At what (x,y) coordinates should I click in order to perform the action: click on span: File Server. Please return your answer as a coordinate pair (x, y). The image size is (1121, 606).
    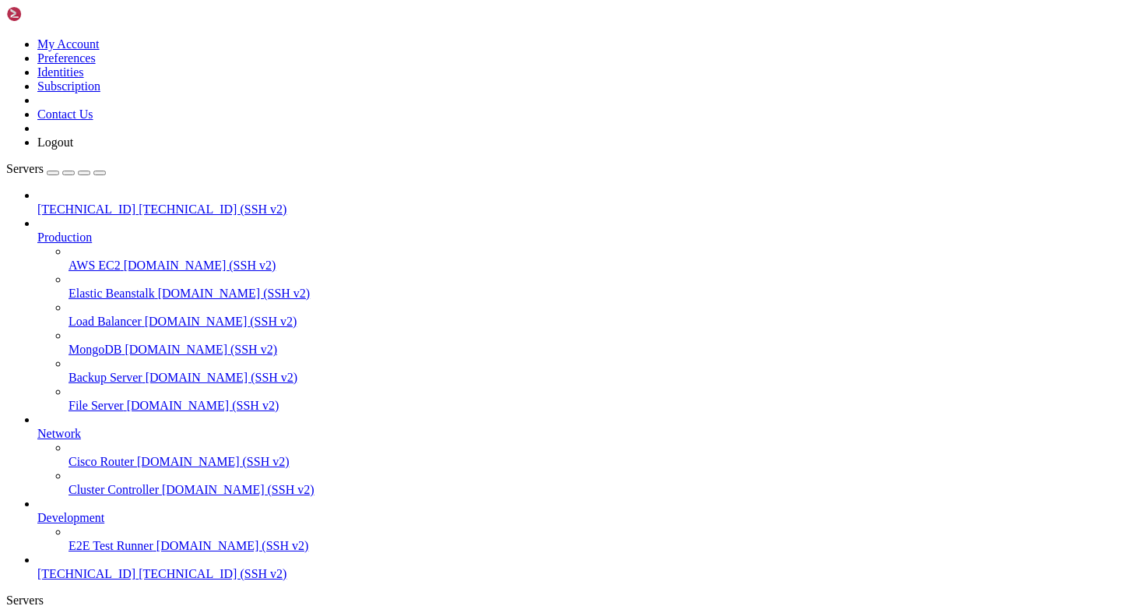
    Looking at the image, I should click on (96, 405).